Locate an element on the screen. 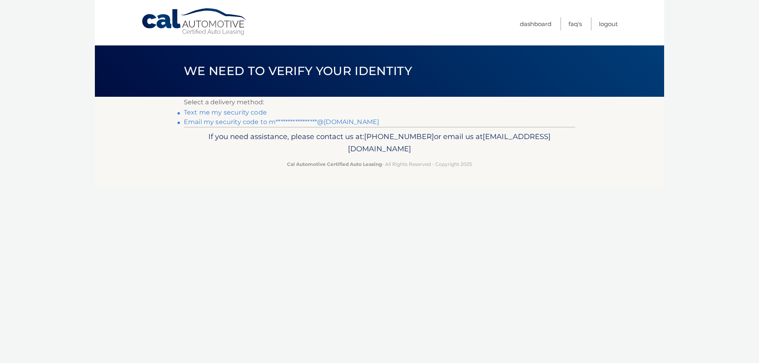 Image resolution: width=759 pixels, height=363 pixels. a: Text me my security code is located at coordinates (225, 112).